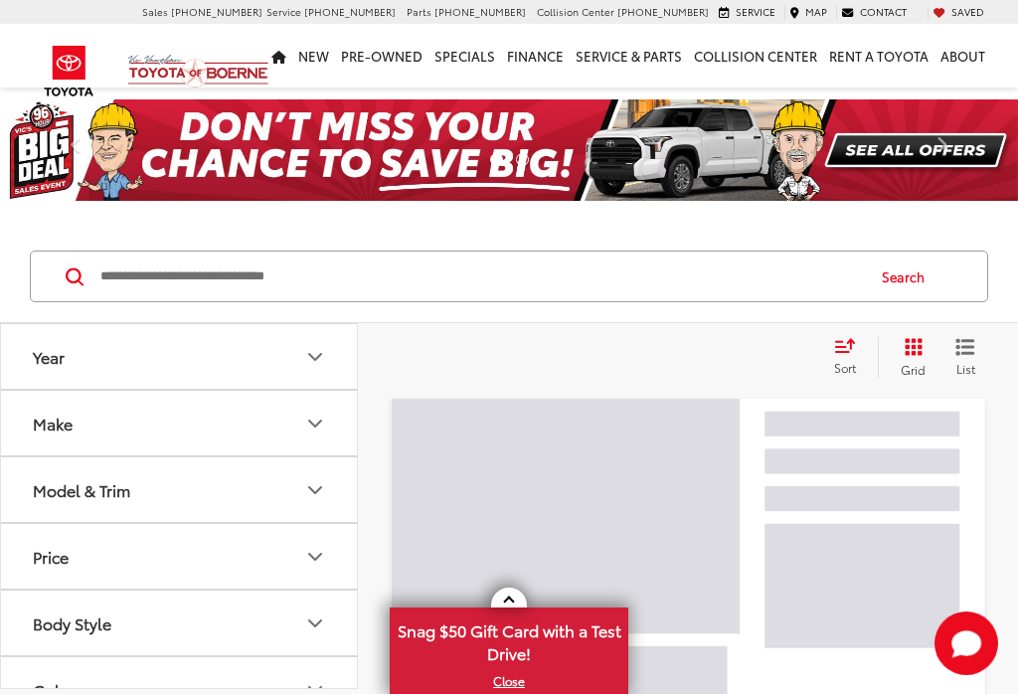  I want to click on span: Grid, so click(913, 369).